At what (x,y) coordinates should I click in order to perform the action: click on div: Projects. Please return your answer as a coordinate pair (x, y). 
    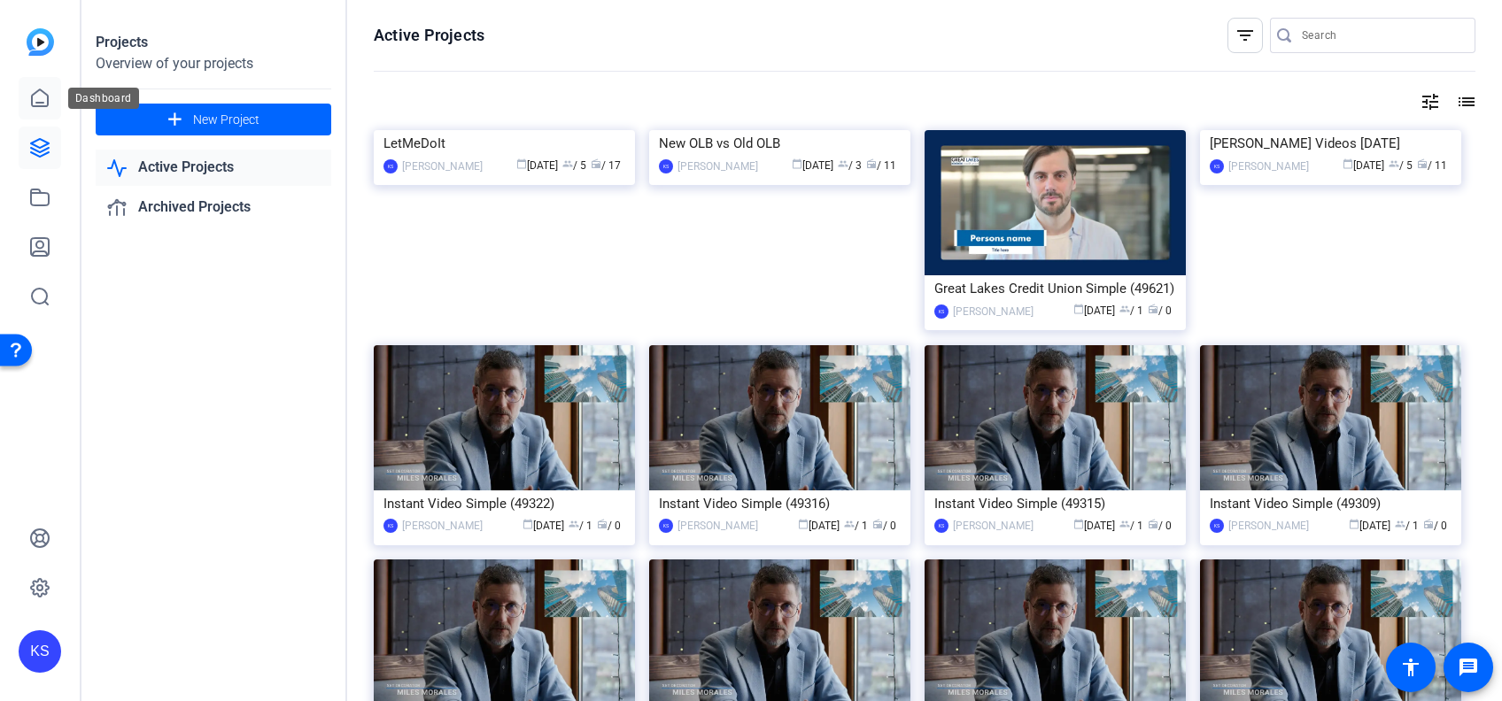
    Looking at the image, I should click on (213, 42).